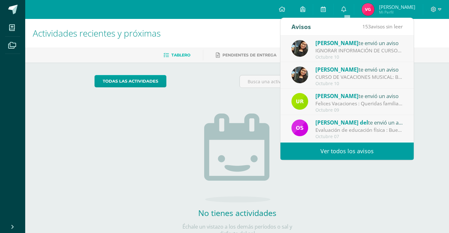  I want to click on div: CURSO DE VACACIONES MUSICAL: Buen dia papitos, adjunto información de cursos de vacaciones musica..., so click(359, 77).